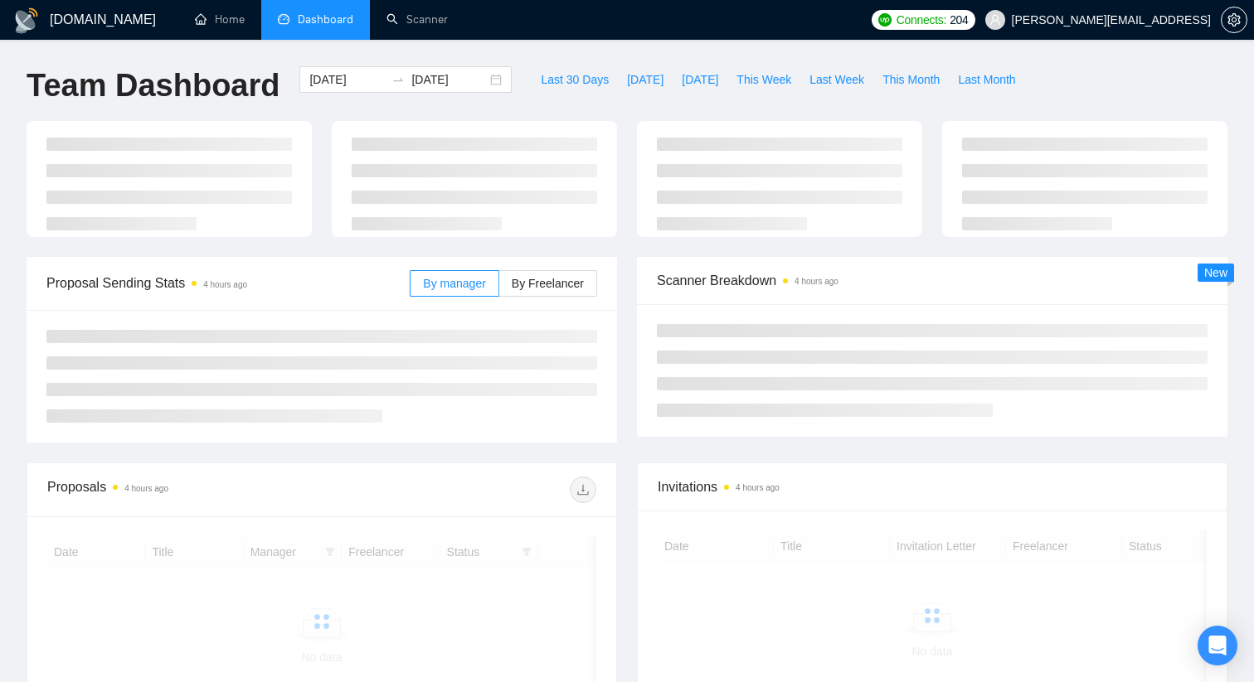  What do you see at coordinates (449, 80) in the screenshot?
I see `input: End date` at bounding box center [449, 80].